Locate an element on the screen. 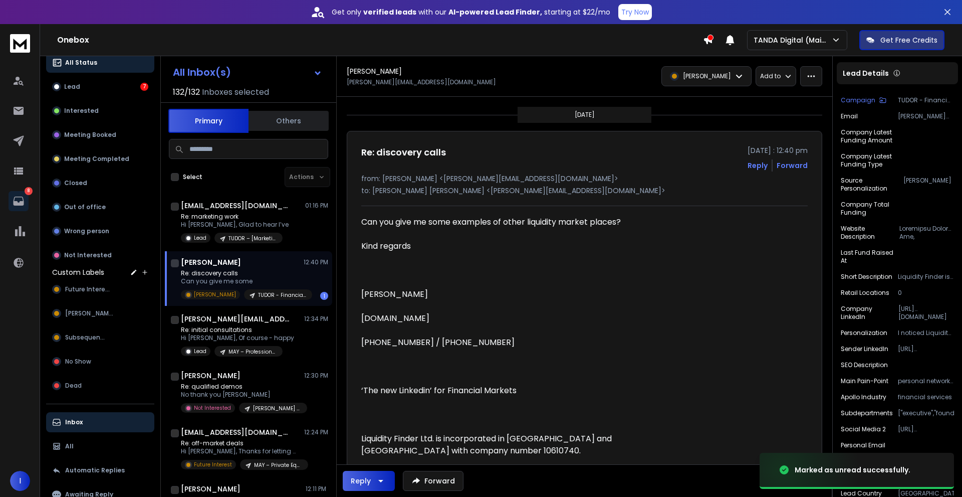 The height and width of the screenshot is (497, 962). p: 8 is located at coordinates (29, 191).